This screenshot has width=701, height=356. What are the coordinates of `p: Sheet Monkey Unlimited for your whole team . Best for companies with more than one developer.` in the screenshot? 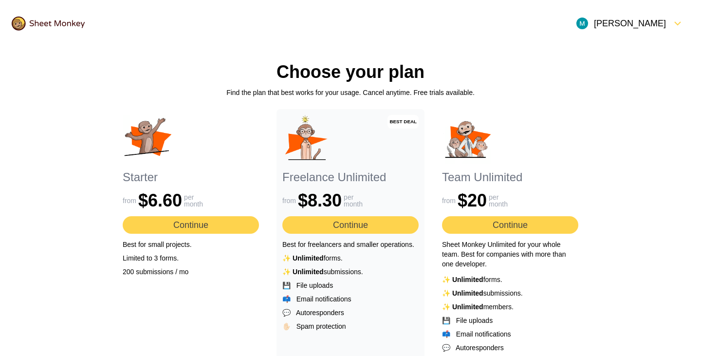 It's located at (510, 254).